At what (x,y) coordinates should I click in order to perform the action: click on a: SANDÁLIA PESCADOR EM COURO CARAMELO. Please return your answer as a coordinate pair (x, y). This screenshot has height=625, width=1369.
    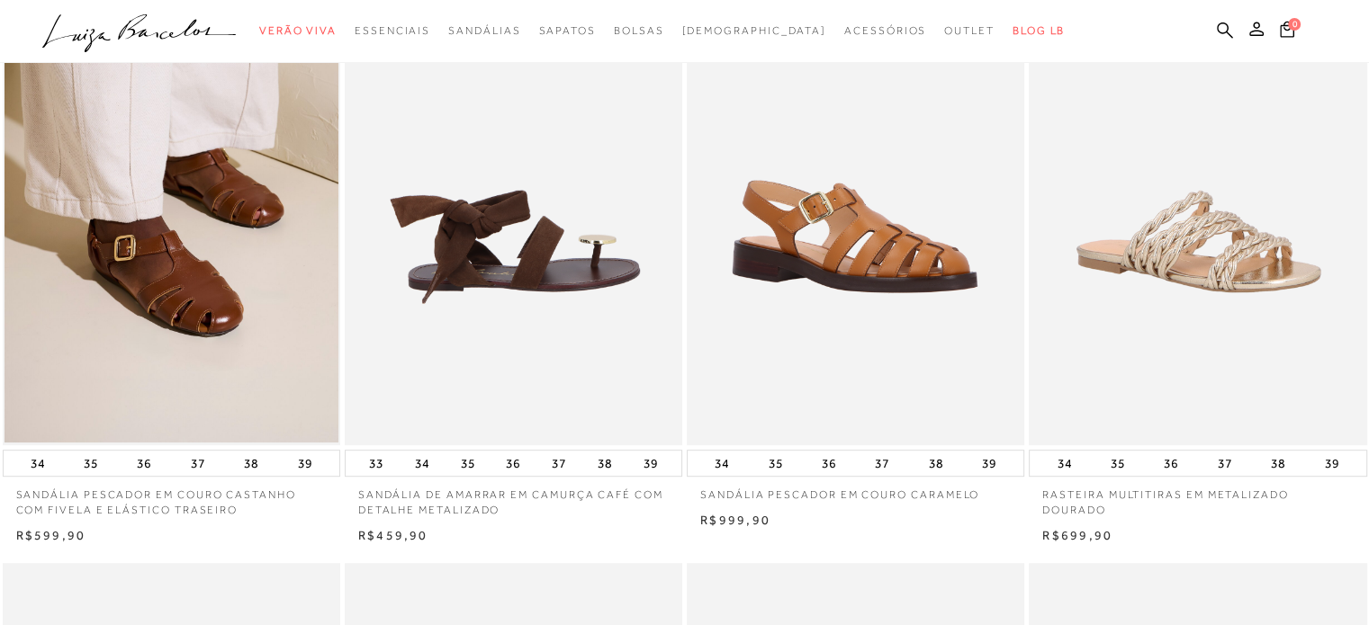
    Looking at the image, I should click on (855, 490).